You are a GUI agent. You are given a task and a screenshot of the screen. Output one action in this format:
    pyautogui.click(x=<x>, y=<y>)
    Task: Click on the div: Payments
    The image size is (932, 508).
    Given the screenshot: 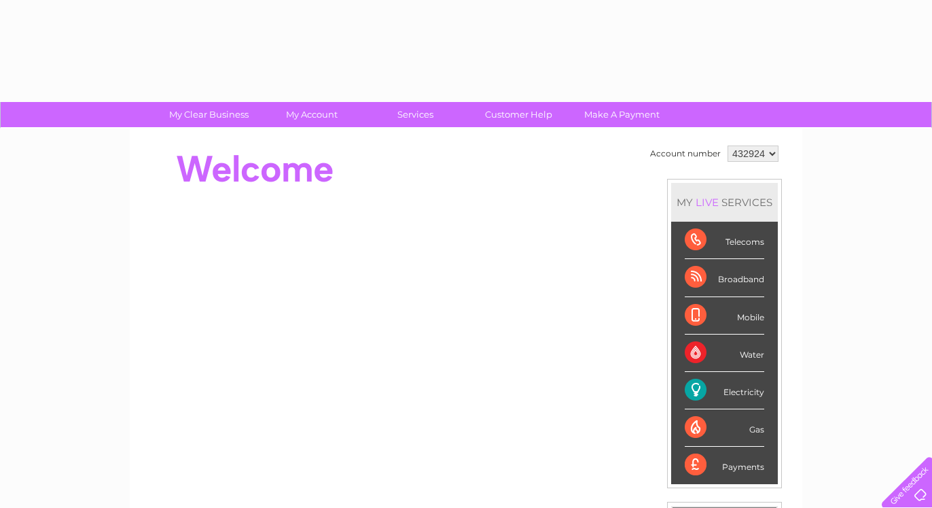 What is the action you would take?
    pyautogui.click(x=724, y=465)
    